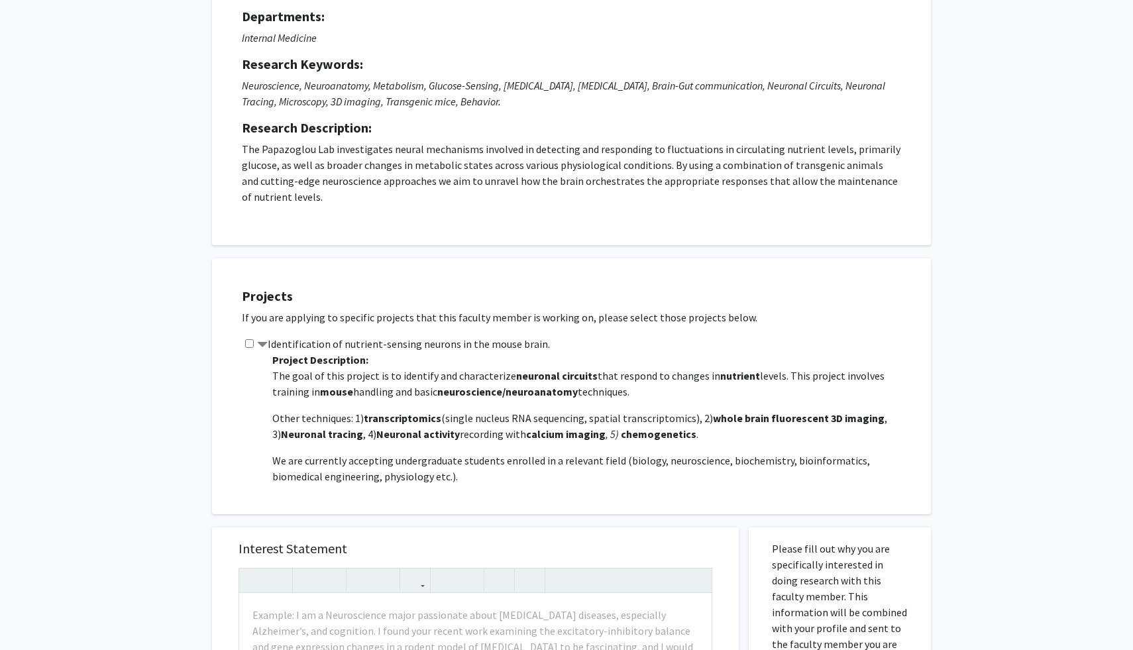 The width and height of the screenshot is (1133, 650). Describe the element at coordinates (403, 344) in the screenshot. I see `label: Identification of nutrient-sensing neurons in the mouse brain.` at that location.